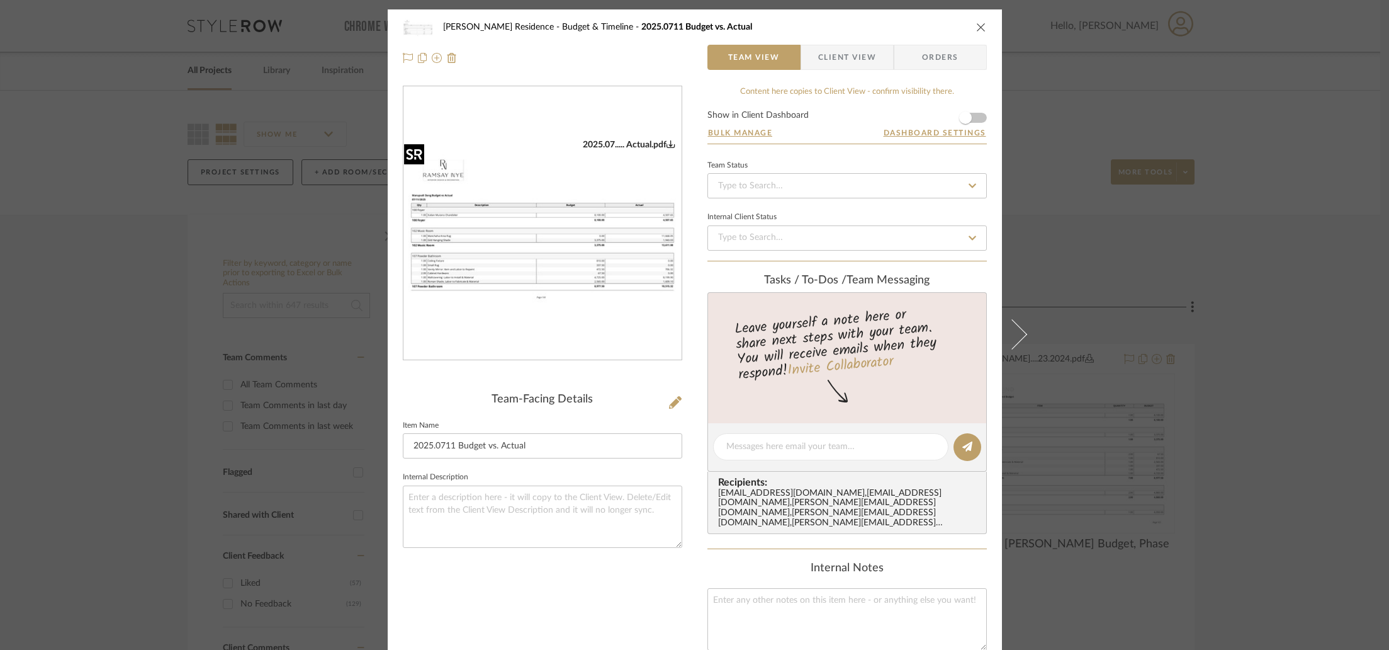 The image size is (1389, 650). Describe the element at coordinates (847, 92) in the screenshot. I see `div: Content here copies to Client View - confirm visibility there.` at that location.